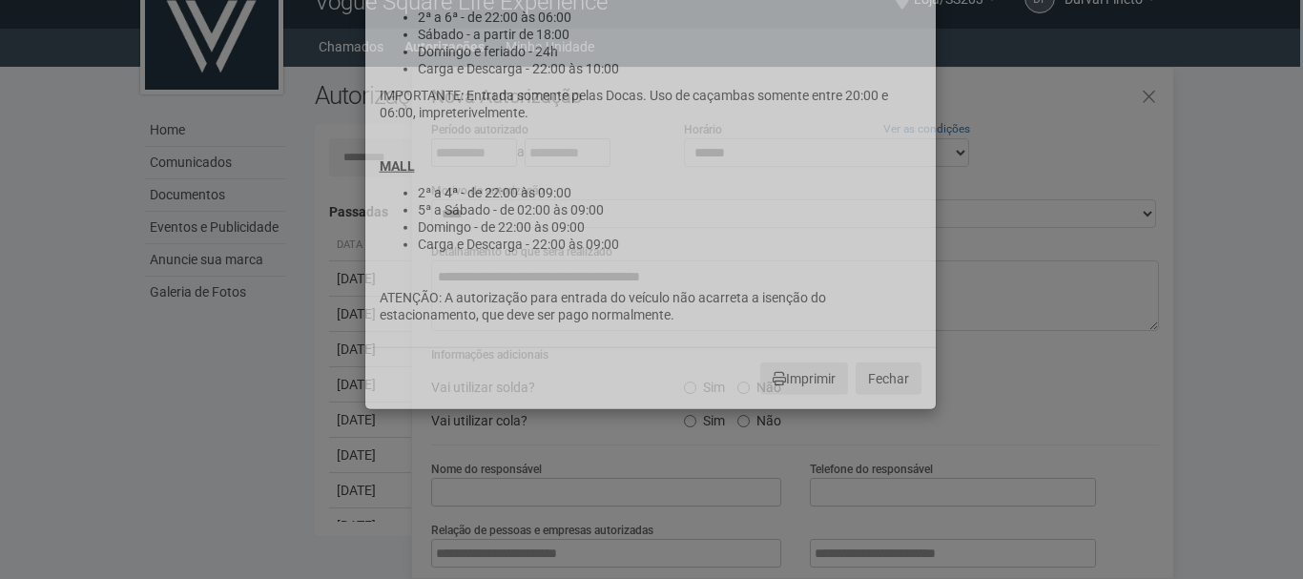 The height and width of the screenshot is (579, 1303). What do you see at coordinates (670, 69) in the screenshot?
I see `li: Carga e Descarga - 22:00 às 10:00` at bounding box center [670, 69].